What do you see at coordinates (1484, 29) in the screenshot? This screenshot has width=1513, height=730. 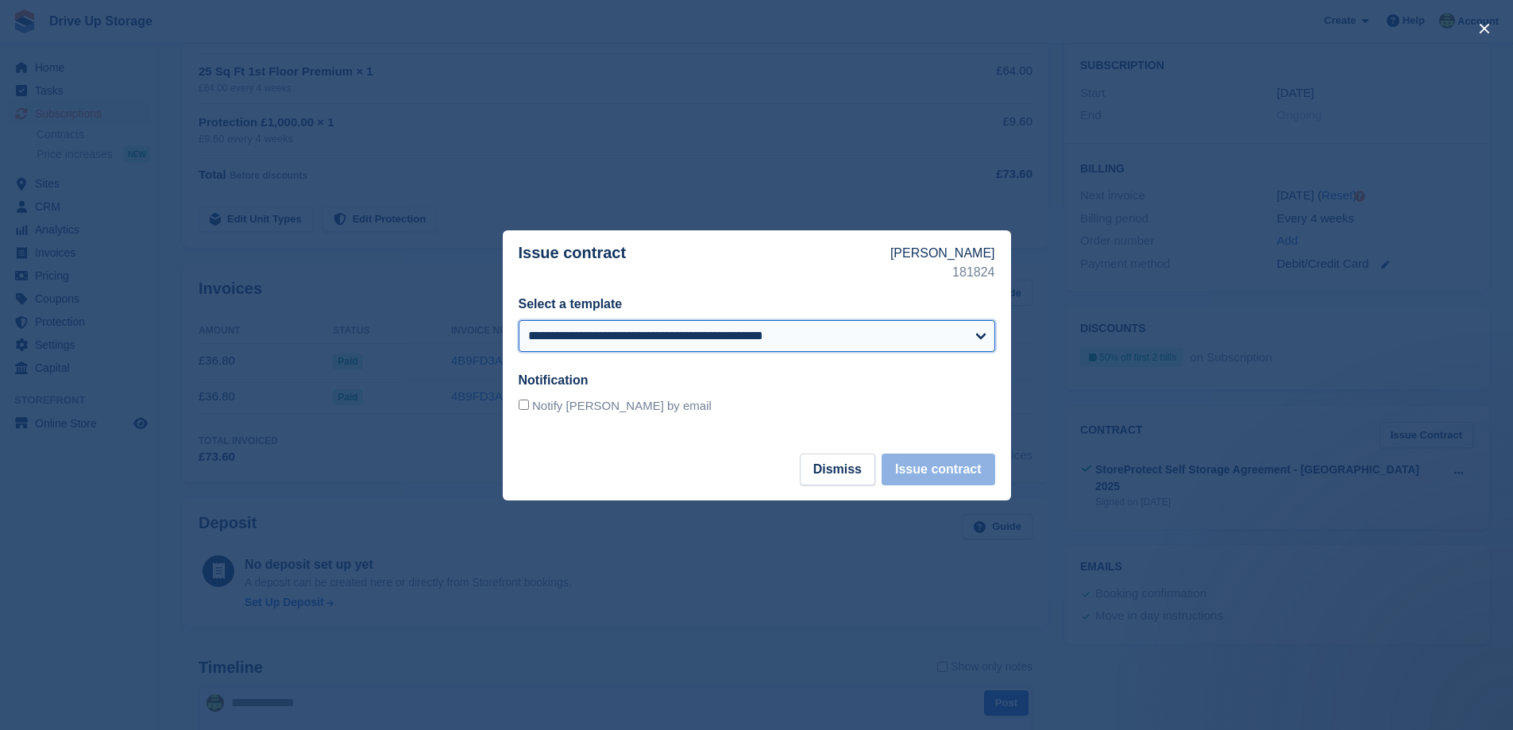 I see `button: close` at bounding box center [1484, 29].